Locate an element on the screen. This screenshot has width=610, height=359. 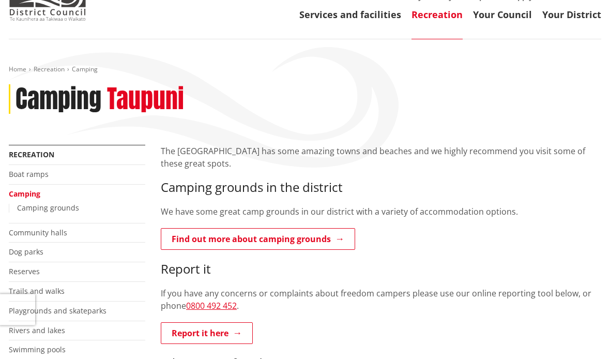
h1: Camping is located at coordinates (58, 100).